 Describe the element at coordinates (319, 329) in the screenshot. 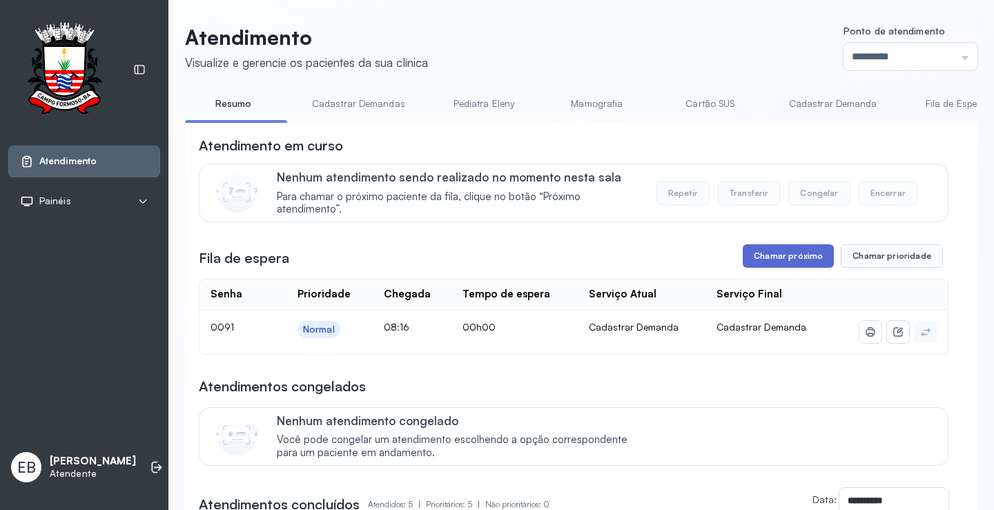

I see `div: Normal` at that location.